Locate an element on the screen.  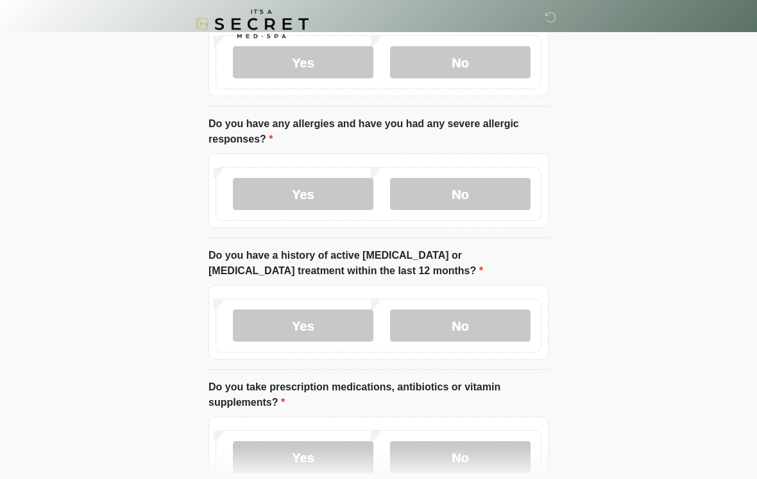
img: It's A Secret Med Spa Logo is located at coordinates (252, 24).